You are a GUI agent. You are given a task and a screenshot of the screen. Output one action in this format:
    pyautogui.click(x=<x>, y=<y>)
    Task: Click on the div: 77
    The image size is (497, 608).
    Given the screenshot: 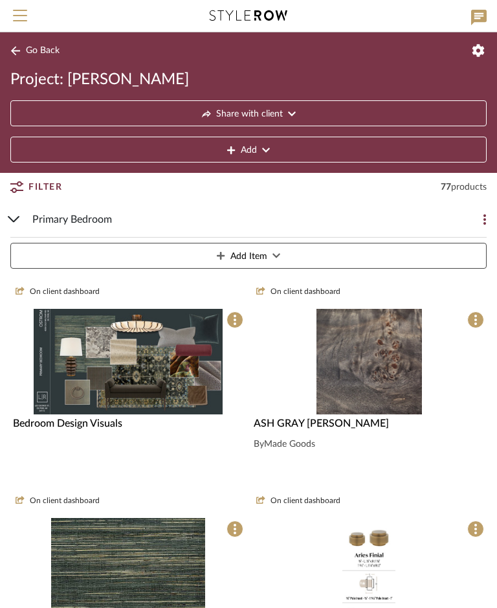 What is the action you would take?
    pyautogui.click(x=463, y=187)
    